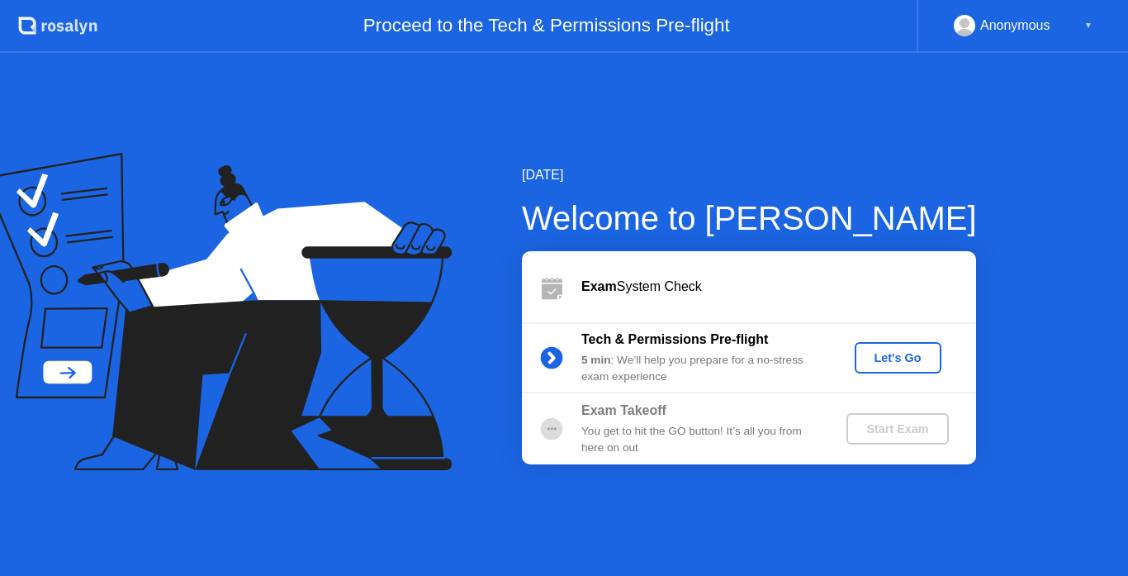 The width and height of the screenshot is (1128, 576). Describe the element at coordinates (897, 429) in the screenshot. I see `button: Start Exam` at that location.